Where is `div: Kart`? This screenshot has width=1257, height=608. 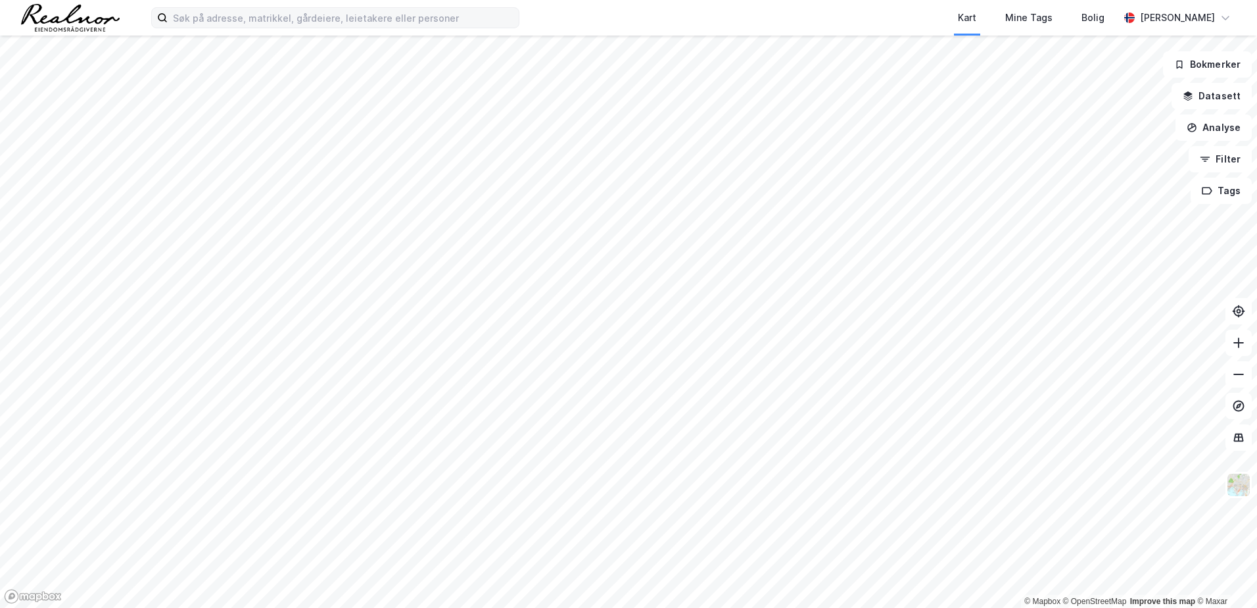
div: Kart is located at coordinates (967, 18).